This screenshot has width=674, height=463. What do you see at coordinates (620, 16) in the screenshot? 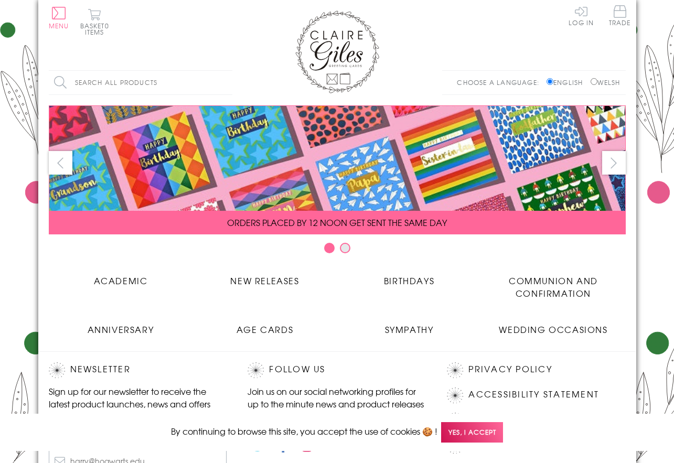
I see `a: Trade` at bounding box center [620, 16].